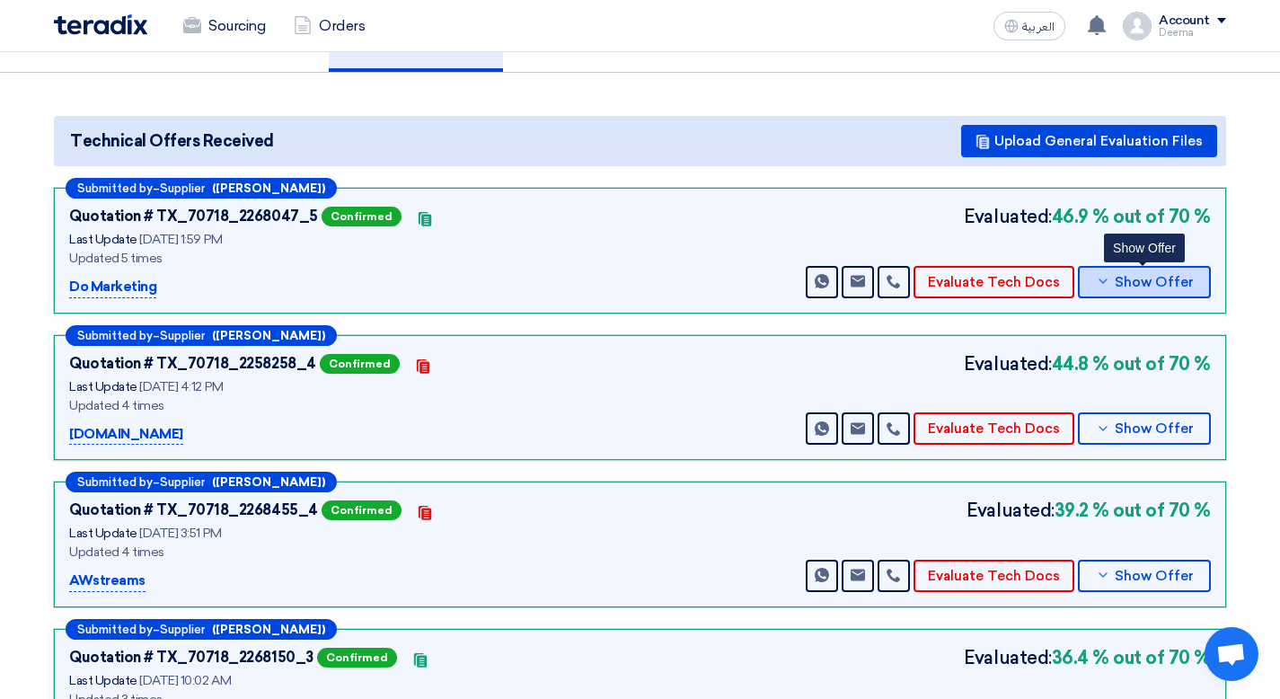 The image size is (1280, 699). Describe the element at coordinates (1089, 141) in the screenshot. I see `button: Upload General Evaluation Files` at that location.